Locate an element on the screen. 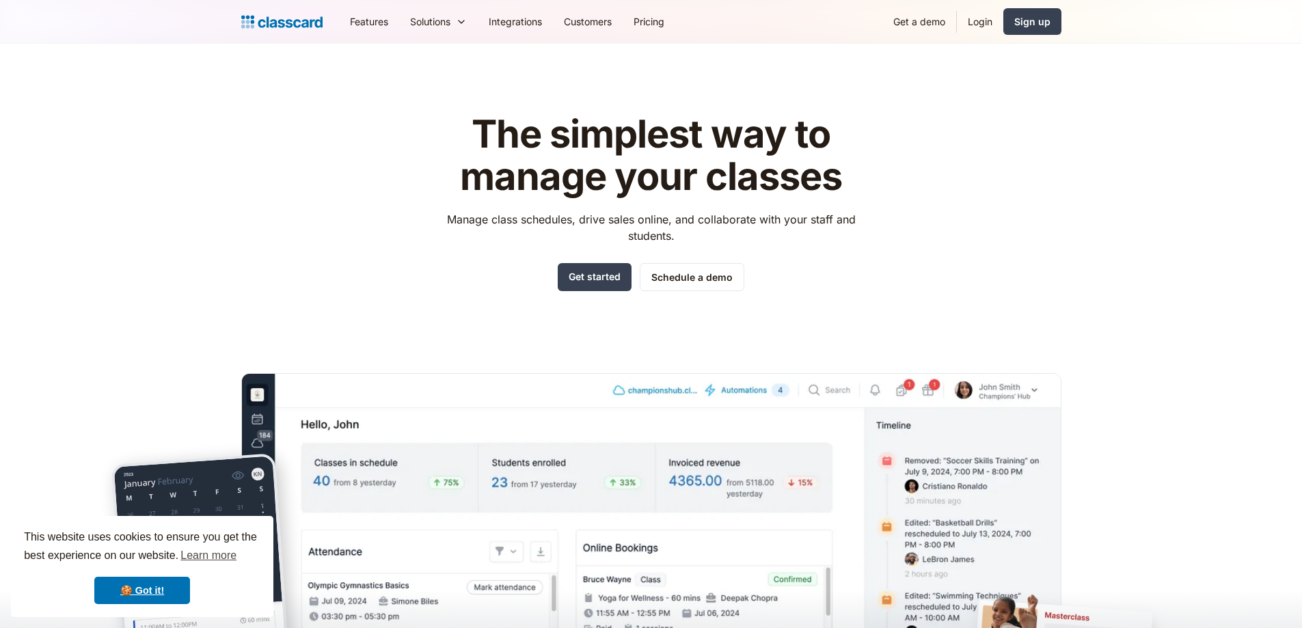 This screenshot has height=628, width=1302. a: Pricing is located at coordinates (649, 21).